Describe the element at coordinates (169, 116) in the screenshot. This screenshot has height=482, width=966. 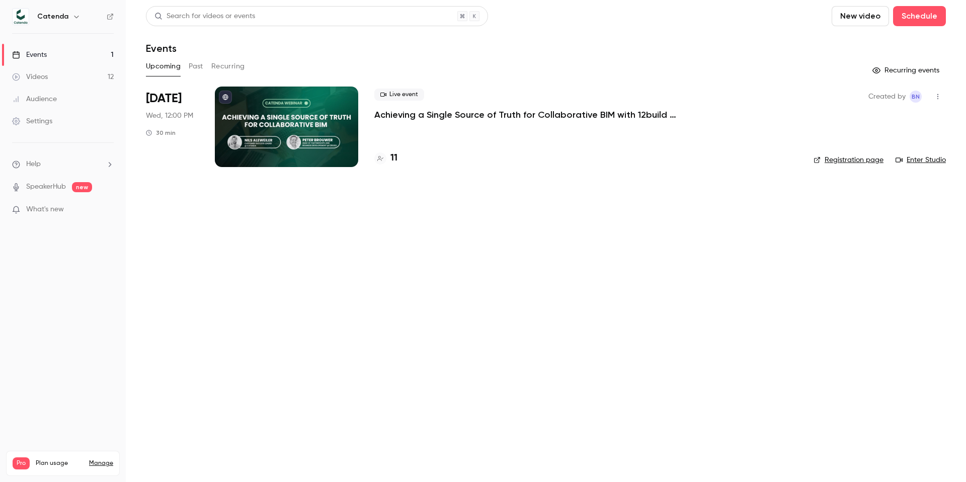
I see `span: Wed, 12:00 PM` at that location.